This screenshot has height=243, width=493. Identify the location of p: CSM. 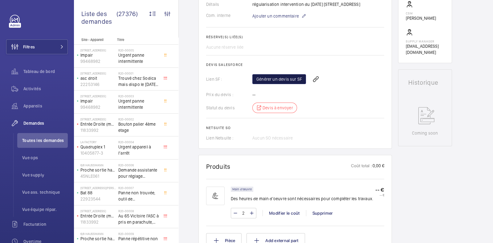
(421, 13).